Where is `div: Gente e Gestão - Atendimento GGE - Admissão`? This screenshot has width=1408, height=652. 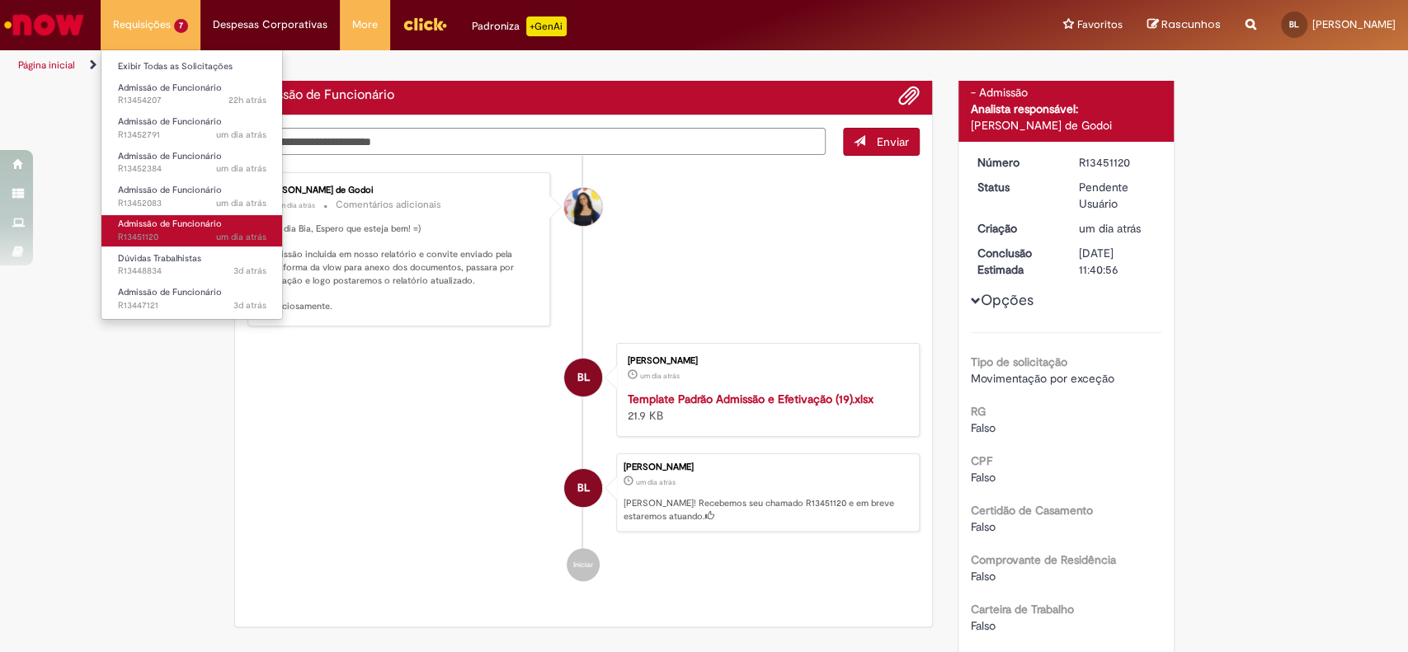 div: Gente e Gestão - Atendimento GGE - Admissão is located at coordinates (1066, 84).